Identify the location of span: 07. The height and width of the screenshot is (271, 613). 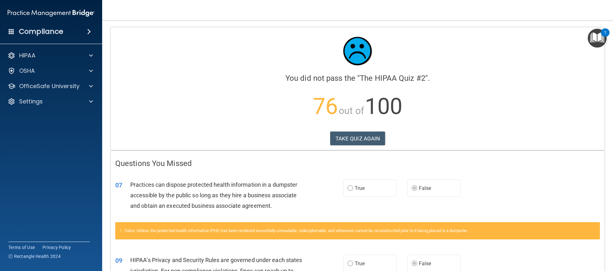
(119, 185).